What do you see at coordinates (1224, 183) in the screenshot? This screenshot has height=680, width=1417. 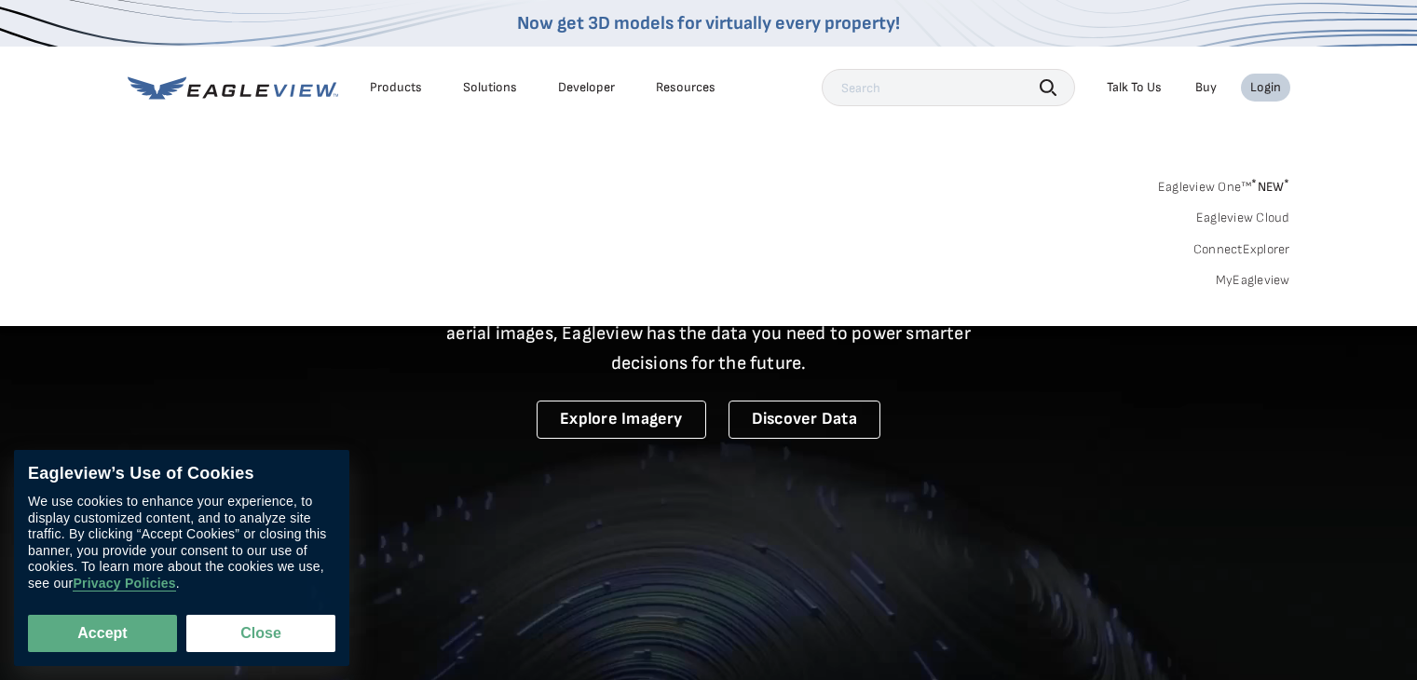 I see `a: Eagleview One™*NEW*` at bounding box center [1224, 183].